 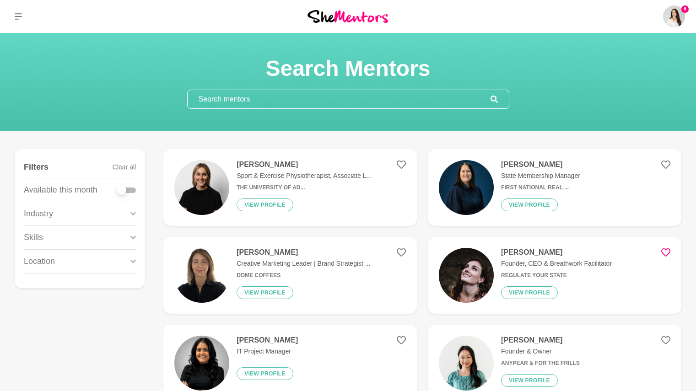 What do you see at coordinates (38, 214) in the screenshot?
I see `p: Industry` at bounding box center [38, 214].